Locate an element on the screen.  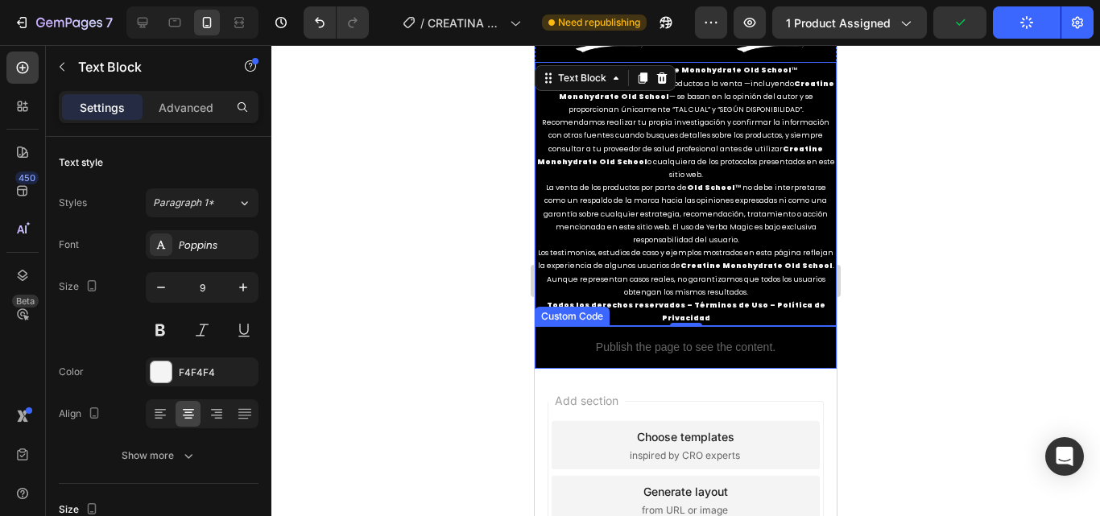
div: Align is located at coordinates (81, 414).